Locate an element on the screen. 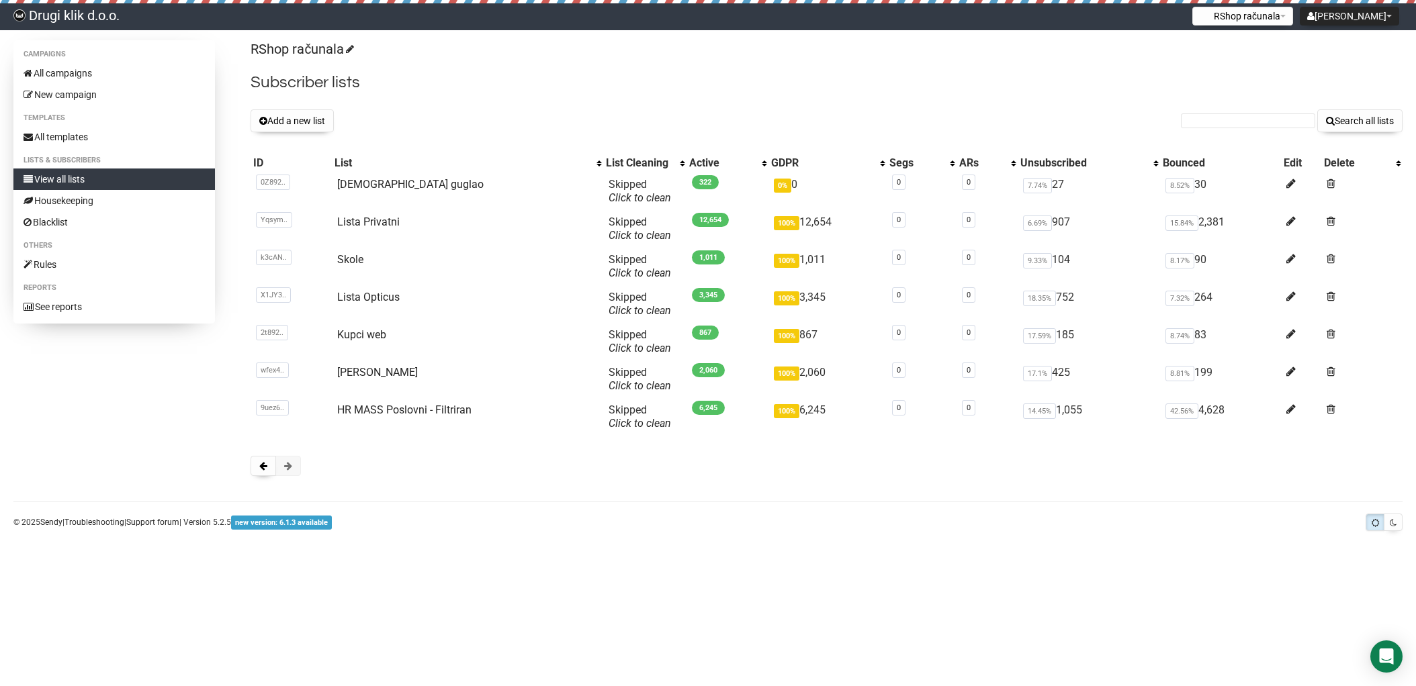 The height and width of the screenshot is (686, 1416). a: All campaigns is located at coordinates (114, 73).